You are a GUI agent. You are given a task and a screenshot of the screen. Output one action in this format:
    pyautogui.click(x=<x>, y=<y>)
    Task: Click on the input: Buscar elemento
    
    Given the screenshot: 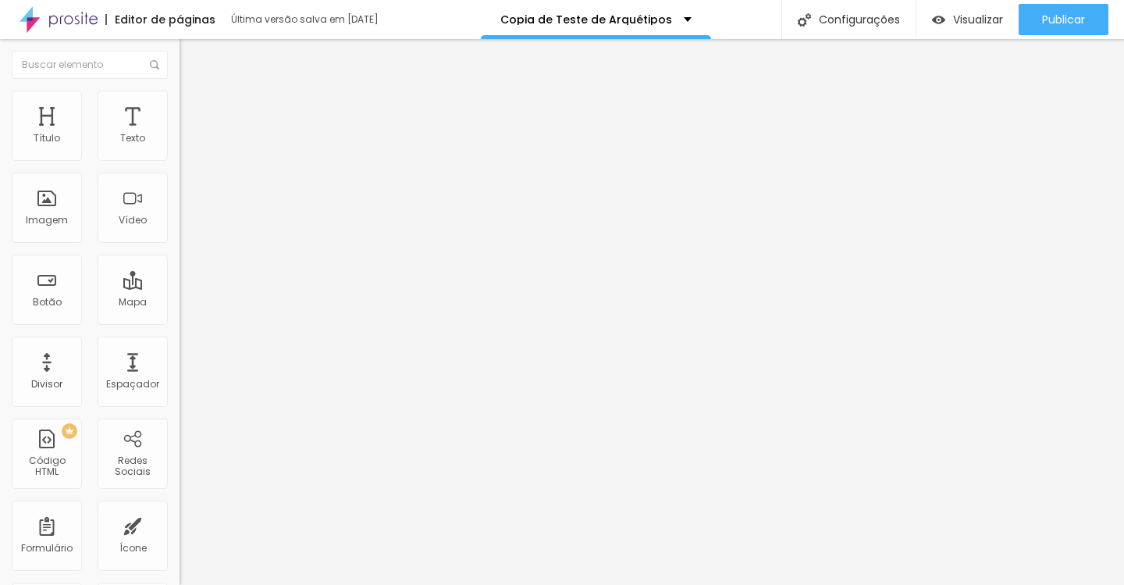 What is the action you would take?
    pyautogui.click(x=90, y=65)
    